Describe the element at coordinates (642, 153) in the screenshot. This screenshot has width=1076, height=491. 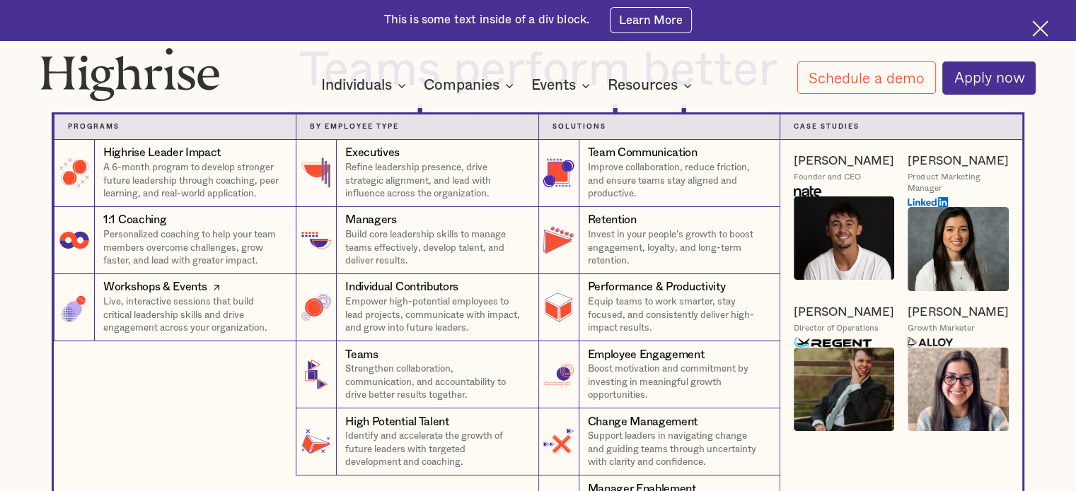
I see `div: Team Communication` at that location.